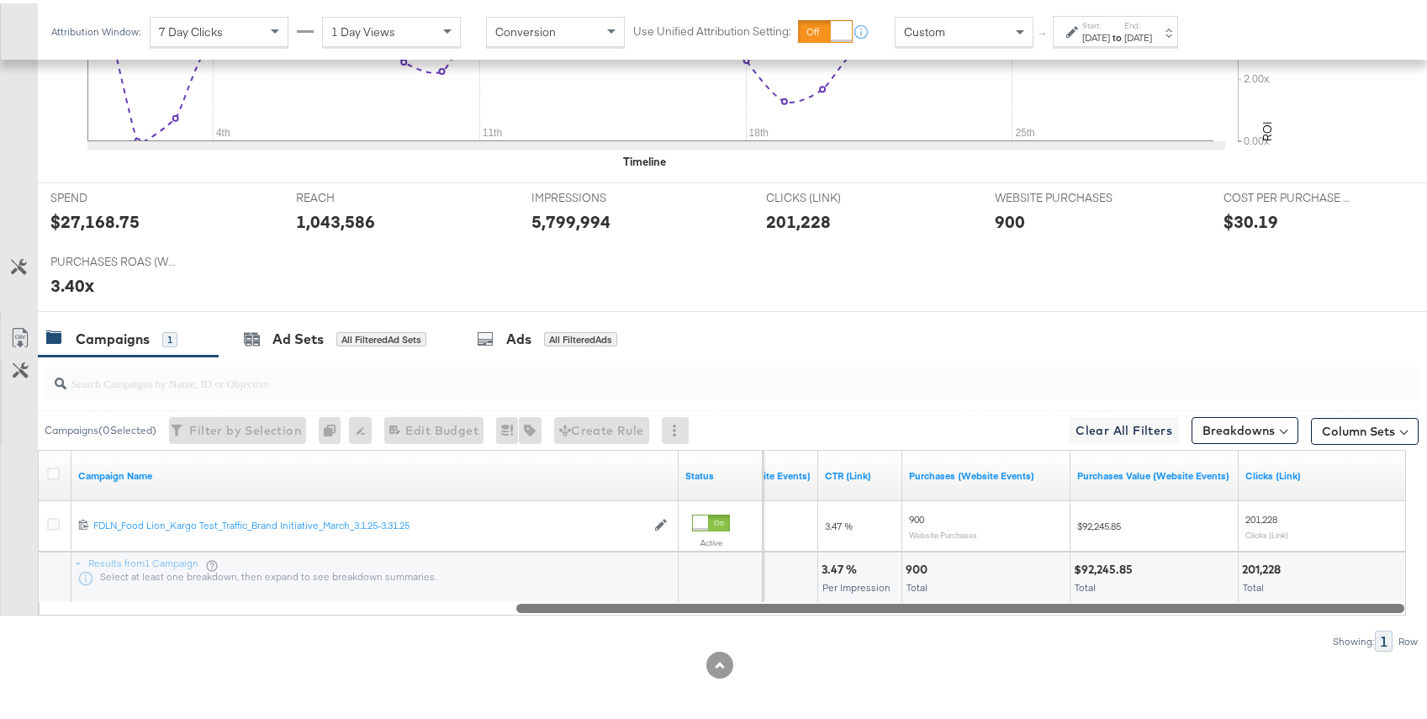 This screenshot has width=1427, height=719. I want to click on a: The number of times a purchase was made tracked by your Custom Audience pixel on your website aft..., so click(986, 472).